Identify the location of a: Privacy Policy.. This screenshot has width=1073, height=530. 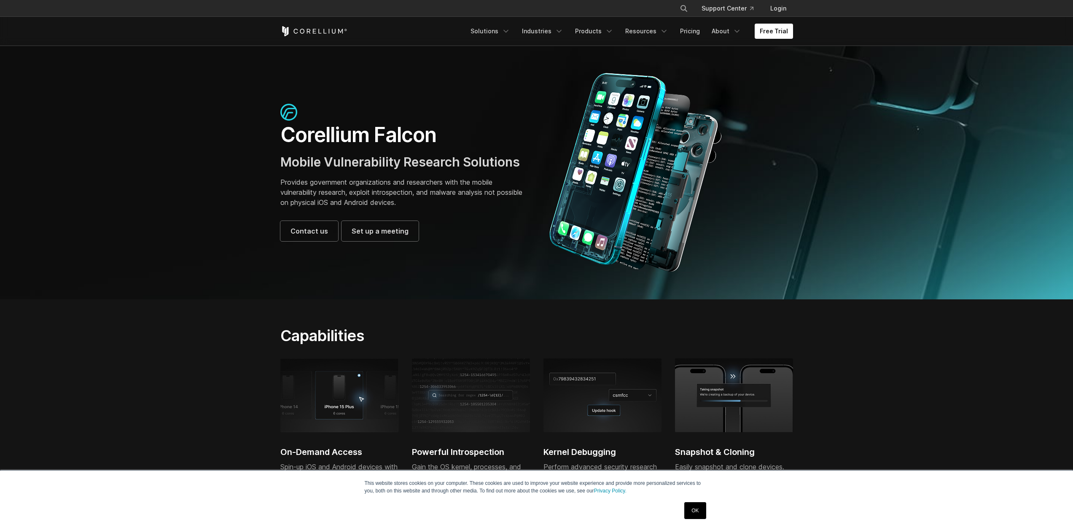
(610, 491).